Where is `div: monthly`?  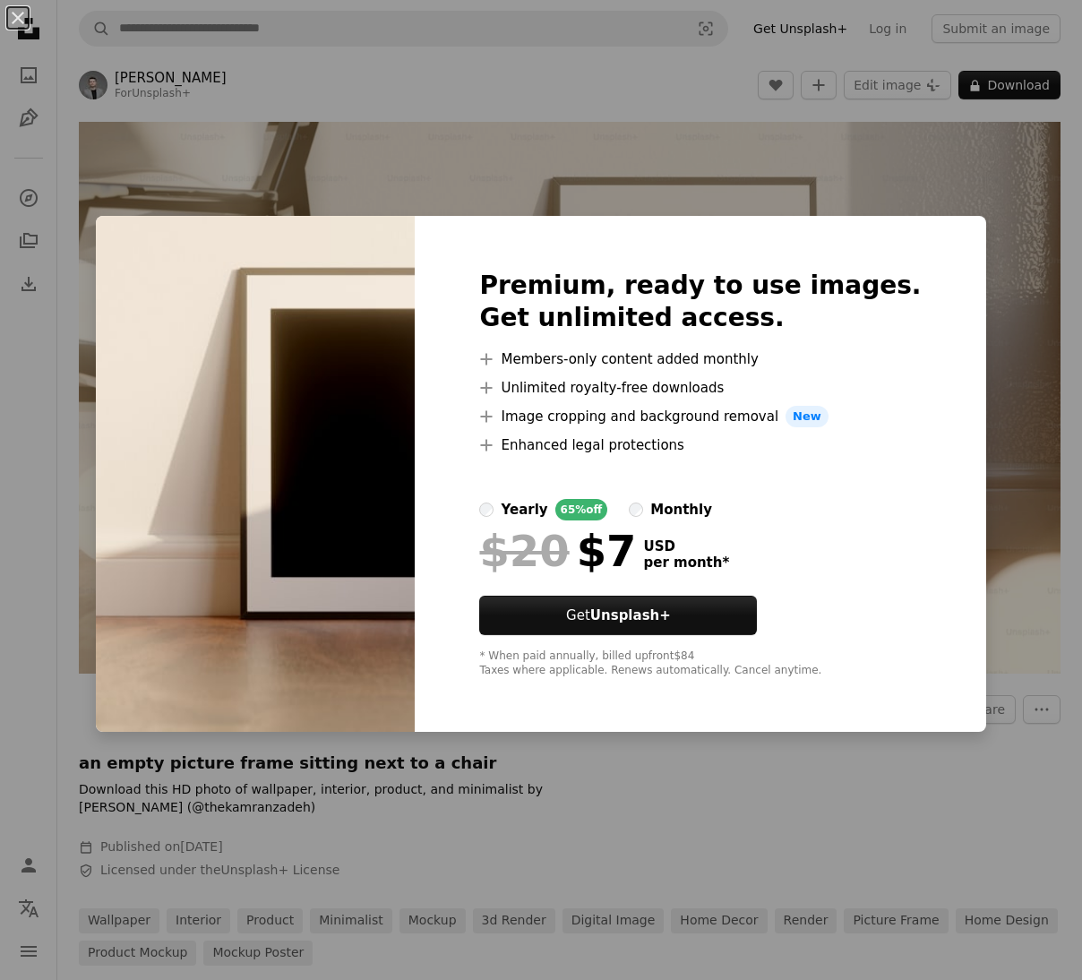
div: monthly is located at coordinates (681, 510).